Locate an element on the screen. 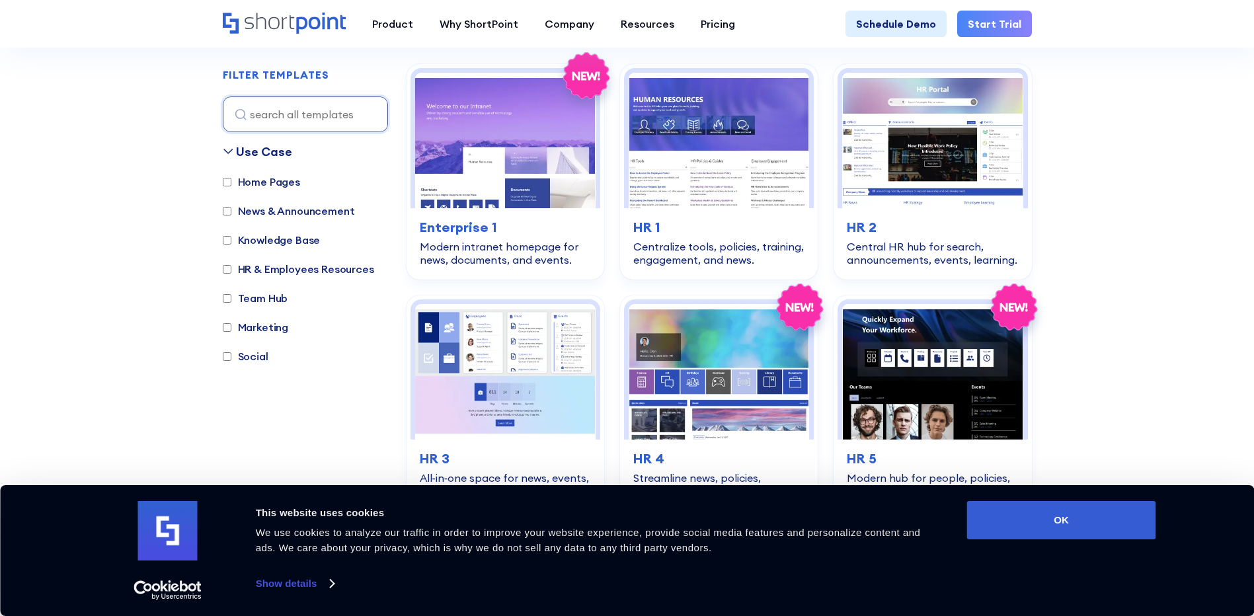  a: Why ShortPoint is located at coordinates (479, 24).